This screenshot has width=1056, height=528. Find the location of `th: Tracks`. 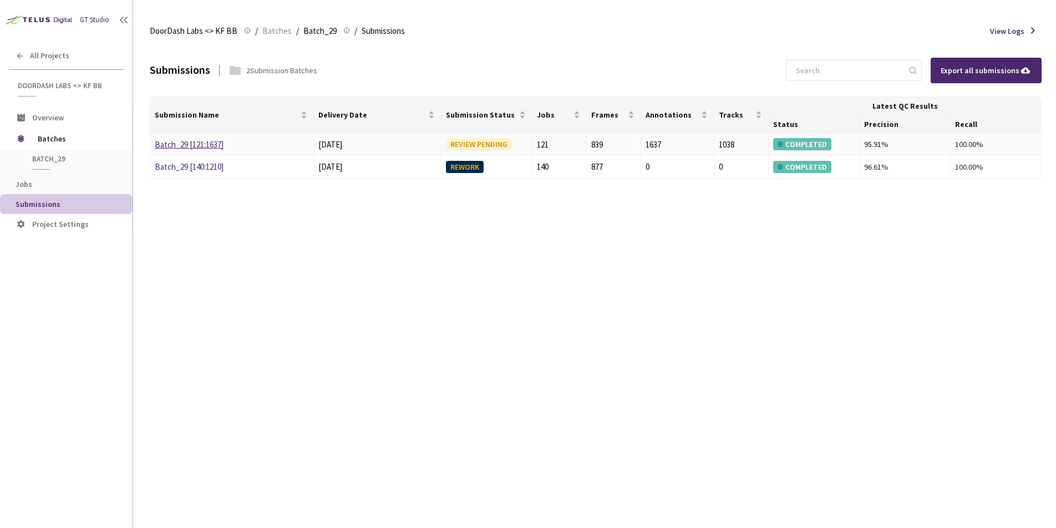

th: Tracks is located at coordinates (741, 115).